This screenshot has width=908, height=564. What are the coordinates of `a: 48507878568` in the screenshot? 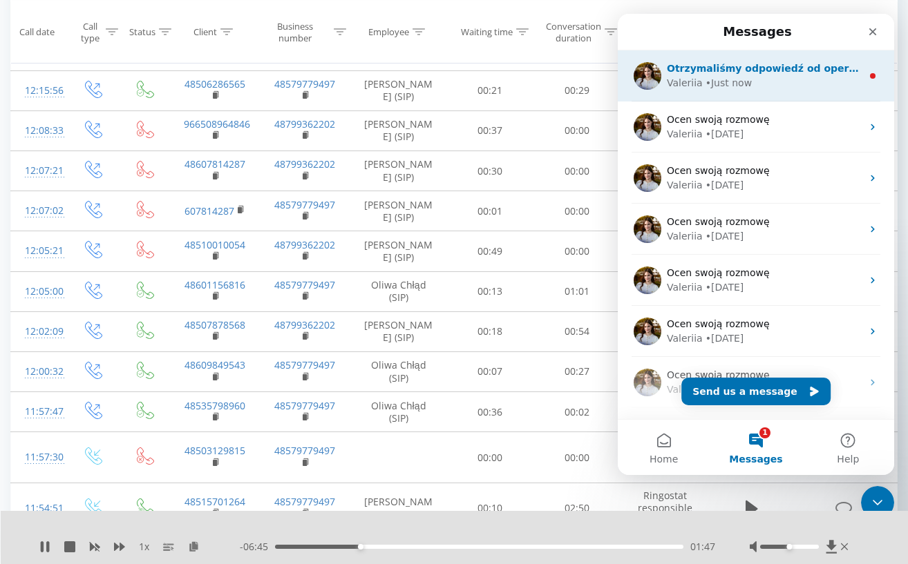 It's located at (215, 325).